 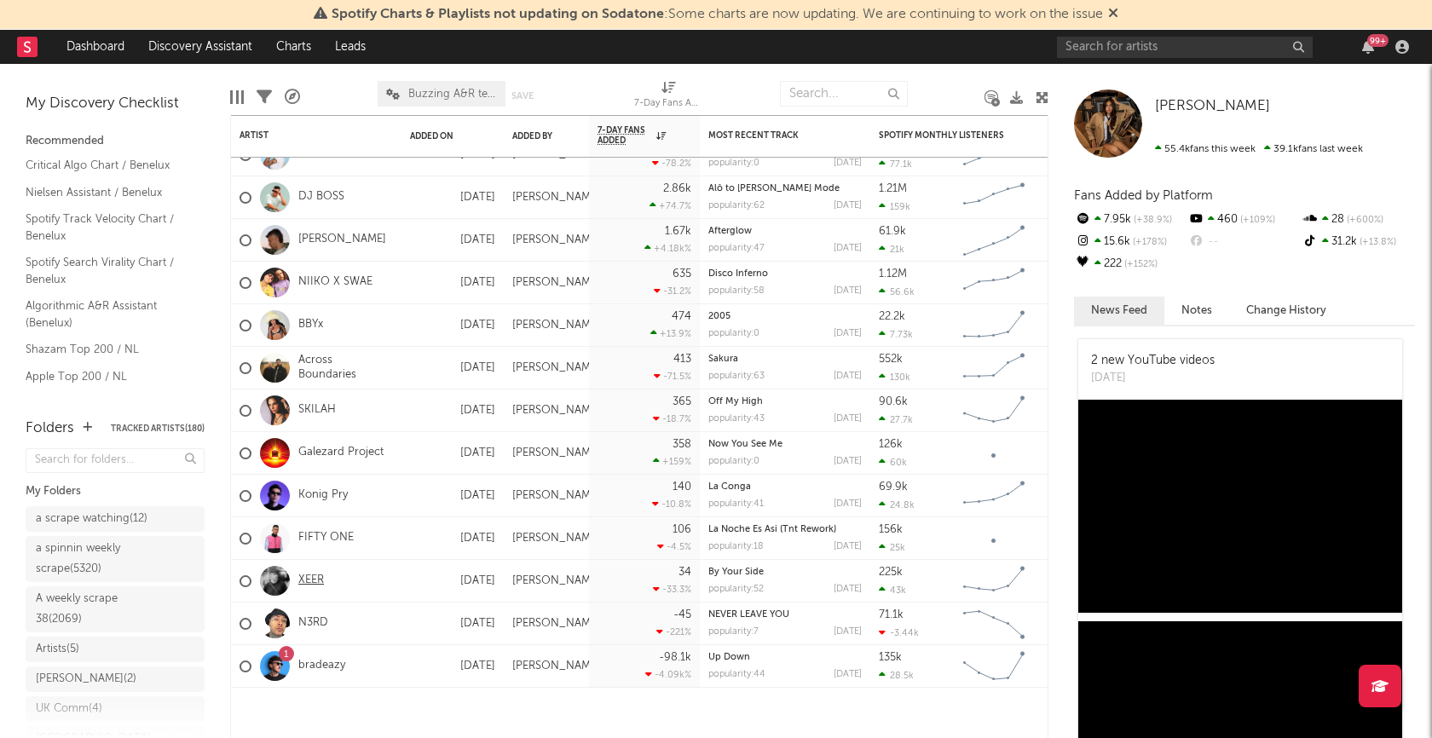 I want to click on a: a spinnin weekly scrape(5320), so click(x=115, y=559).